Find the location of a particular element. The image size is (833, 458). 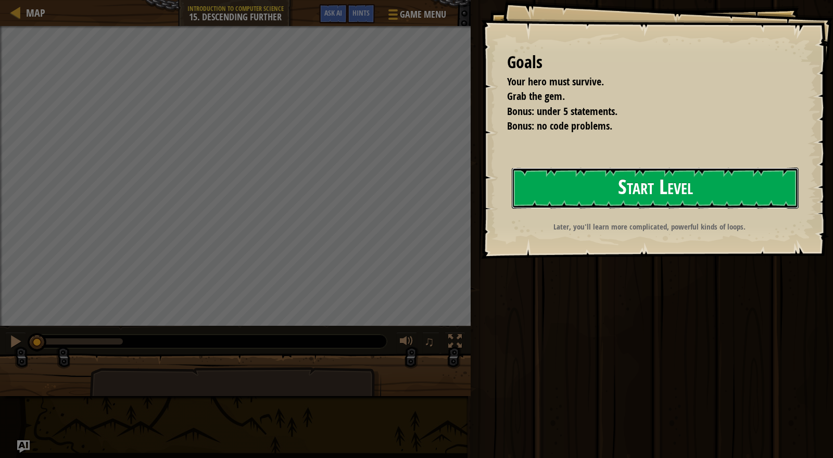

li: Your hero must survive. is located at coordinates (644, 82).